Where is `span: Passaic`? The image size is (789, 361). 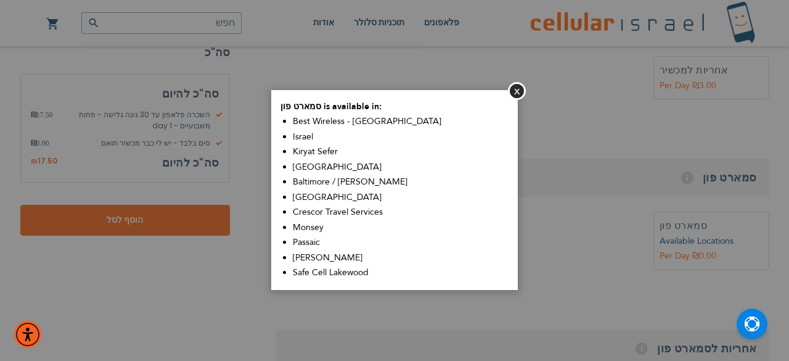 span: Passaic is located at coordinates (307, 242).